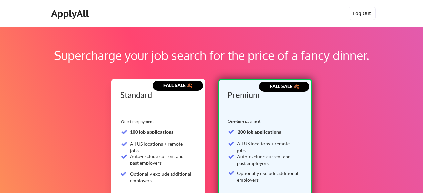 This screenshot has height=193, width=423. Describe the element at coordinates (151, 132) in the screenshot. I see `strong: 100 job applications` at that location.